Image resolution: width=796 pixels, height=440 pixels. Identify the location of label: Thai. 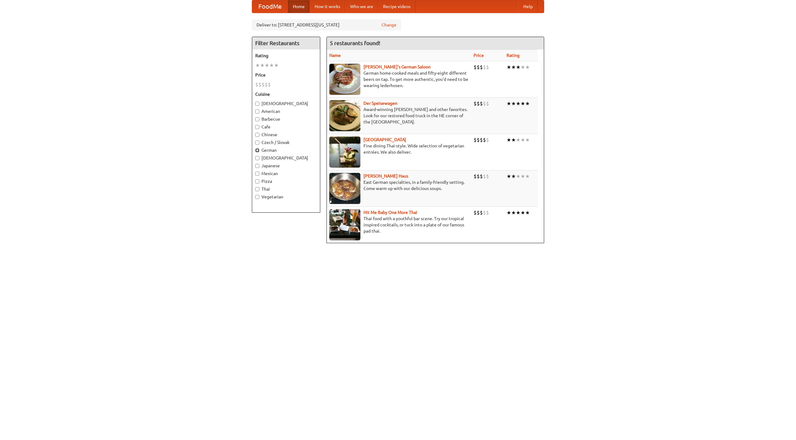
(286, 189).